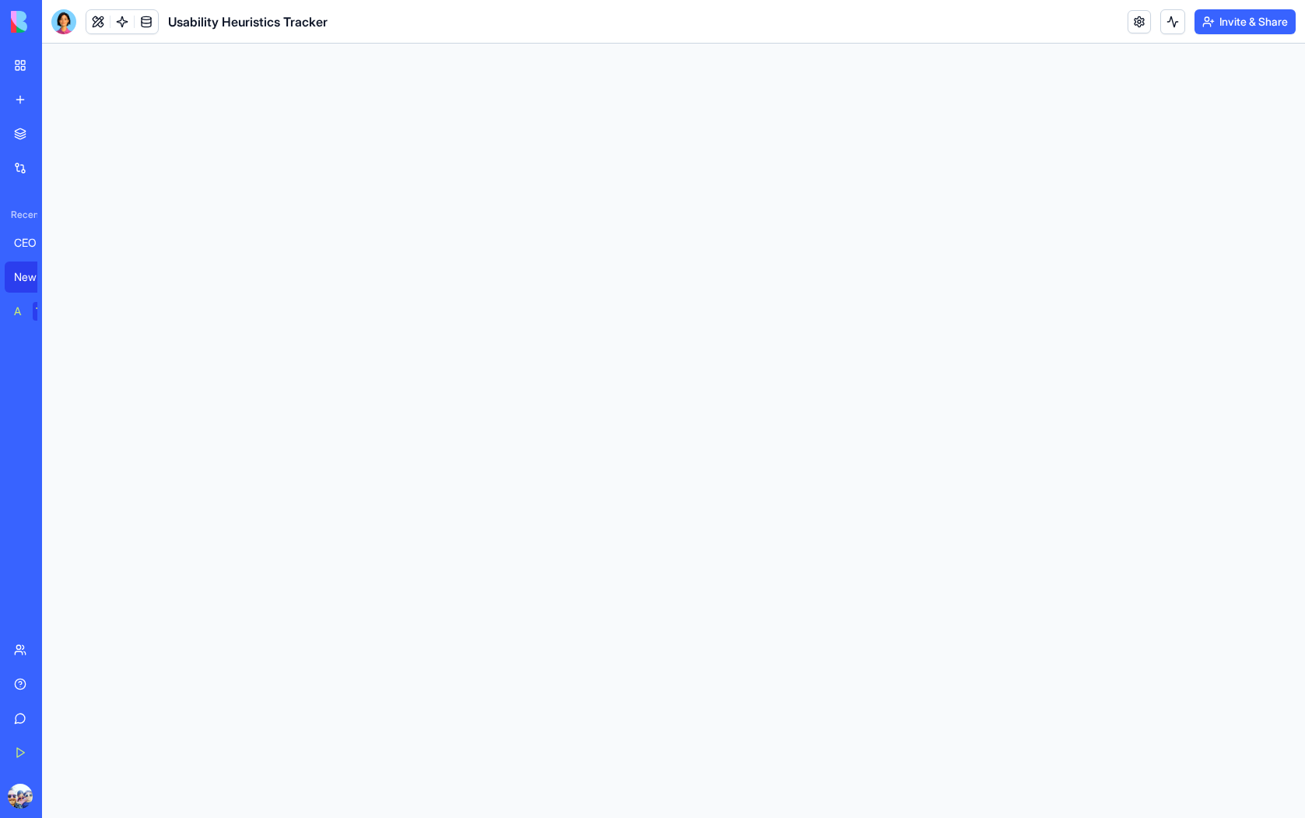 The image size is (1305, 818). I want to click on div: New App, so click(36, 277).